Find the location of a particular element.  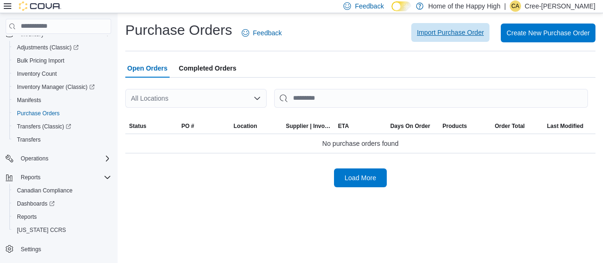

button: Last Modified is located at coordinates (569, 126).